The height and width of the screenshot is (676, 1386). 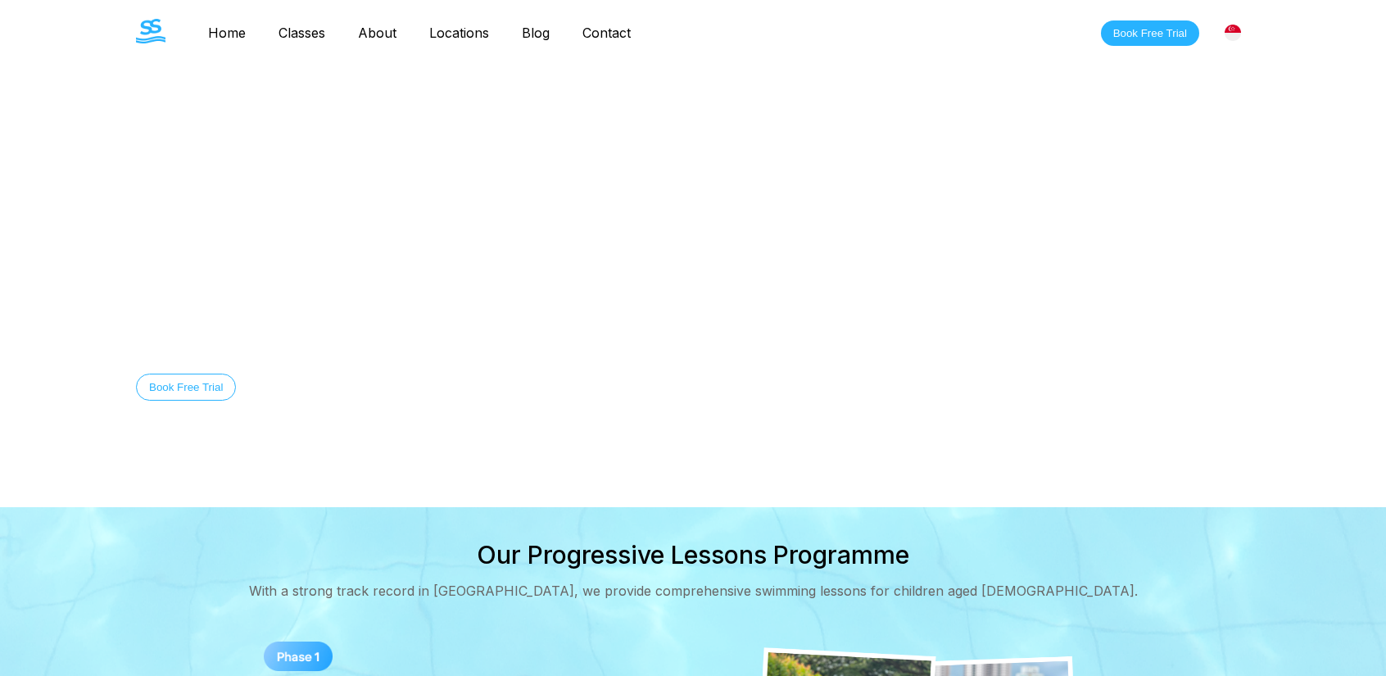 I want to click on img: Phase 1, so click(x=298, y=656).